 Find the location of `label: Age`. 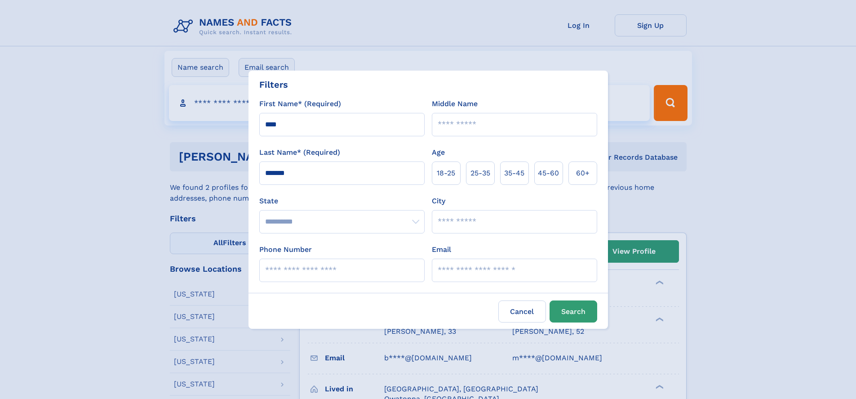

label: Age is located at coordinates (438, 152).